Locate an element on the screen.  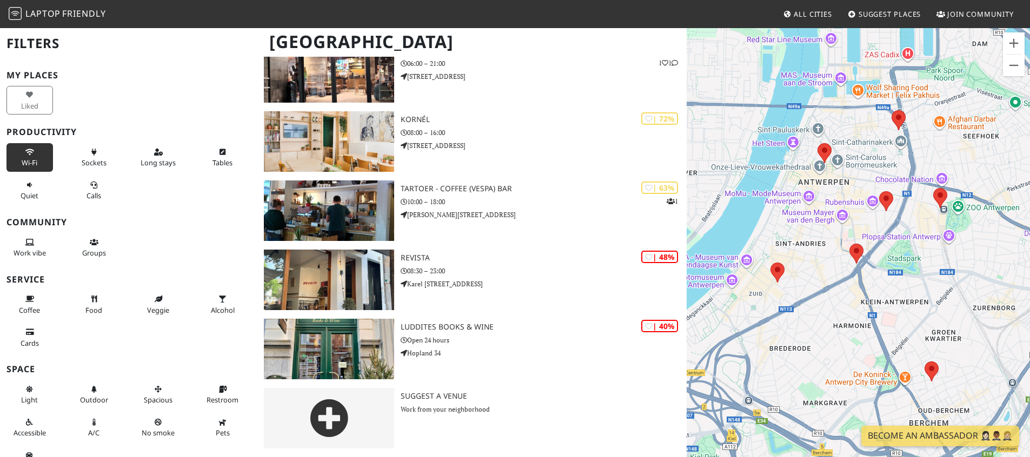
button: Long stays is located at coordinates (158, 157).